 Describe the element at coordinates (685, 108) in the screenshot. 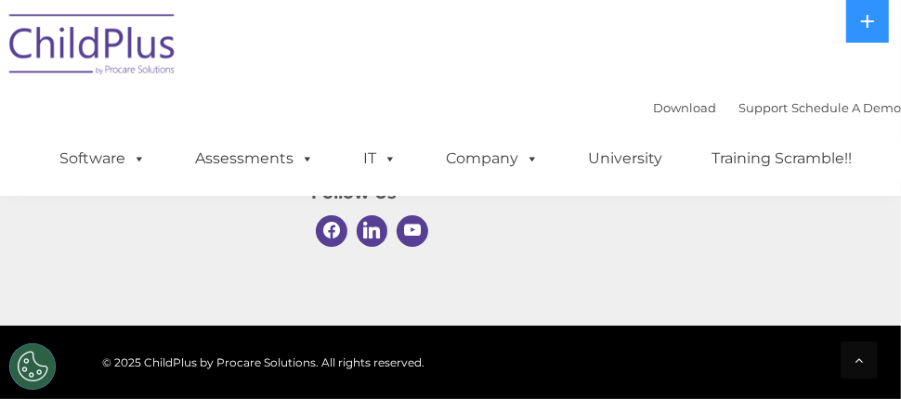

I see `a: Download` at that location.